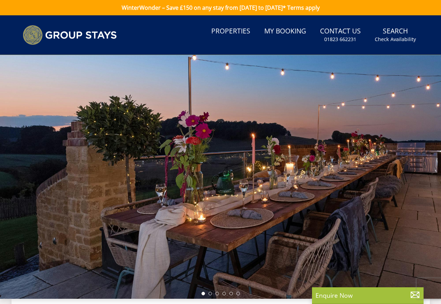 The width and height of the screenshot is (441, 304). I want to click on a: SearchCheck Availability, so click(395, 35).